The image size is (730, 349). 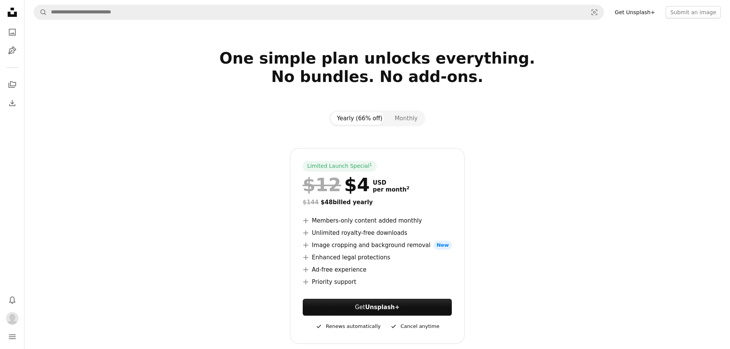 What do you see at coordinates (319, 12) in the screenshot?
I see `form: Find visuals sitewide` at bounding box center [319, 12].